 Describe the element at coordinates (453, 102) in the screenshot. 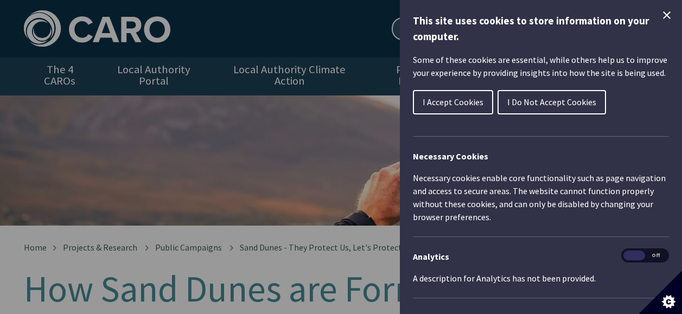

I see `button: I Accept Cookies` at that location.